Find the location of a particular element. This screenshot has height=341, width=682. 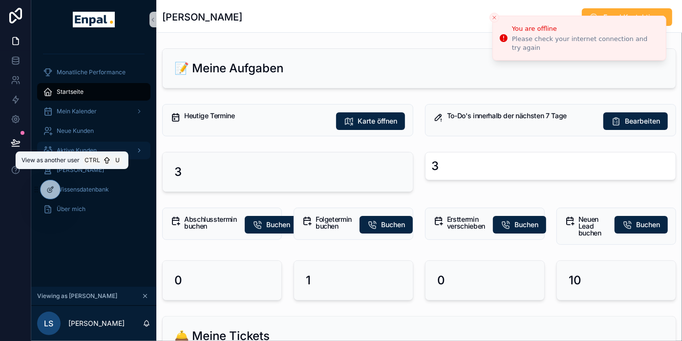

span: Ctrl is located at coordinates (92, 160).